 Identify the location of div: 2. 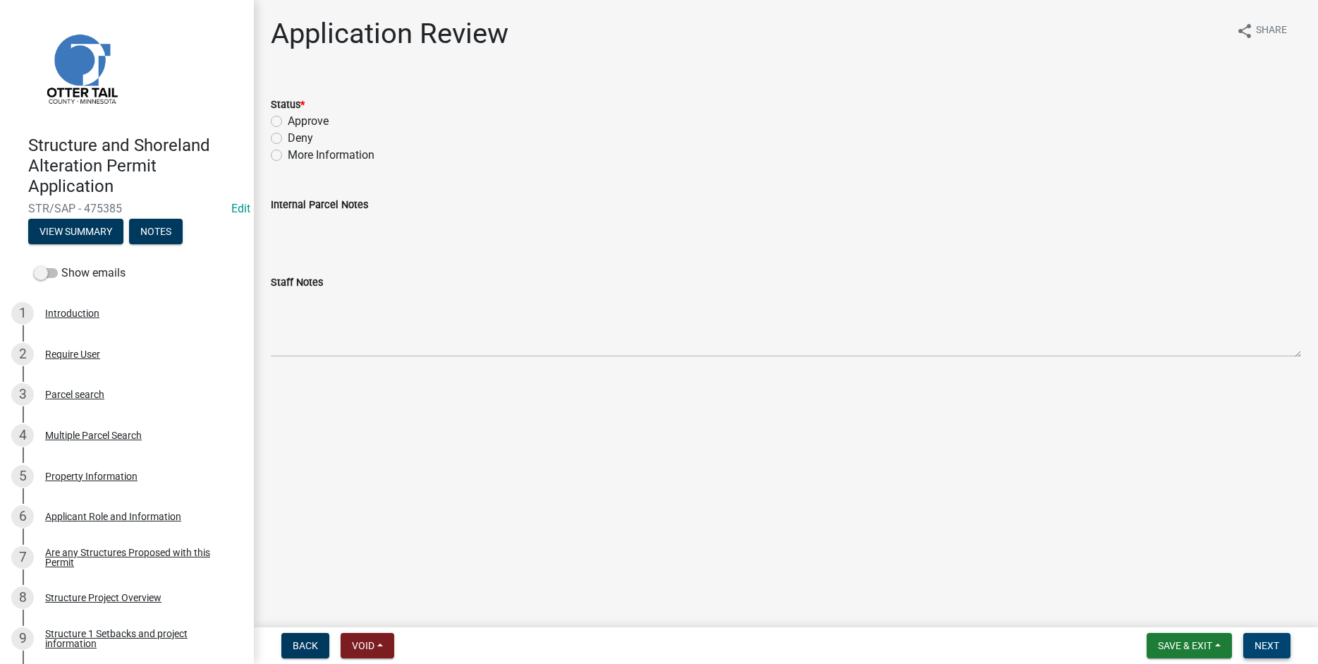
(23, 354).